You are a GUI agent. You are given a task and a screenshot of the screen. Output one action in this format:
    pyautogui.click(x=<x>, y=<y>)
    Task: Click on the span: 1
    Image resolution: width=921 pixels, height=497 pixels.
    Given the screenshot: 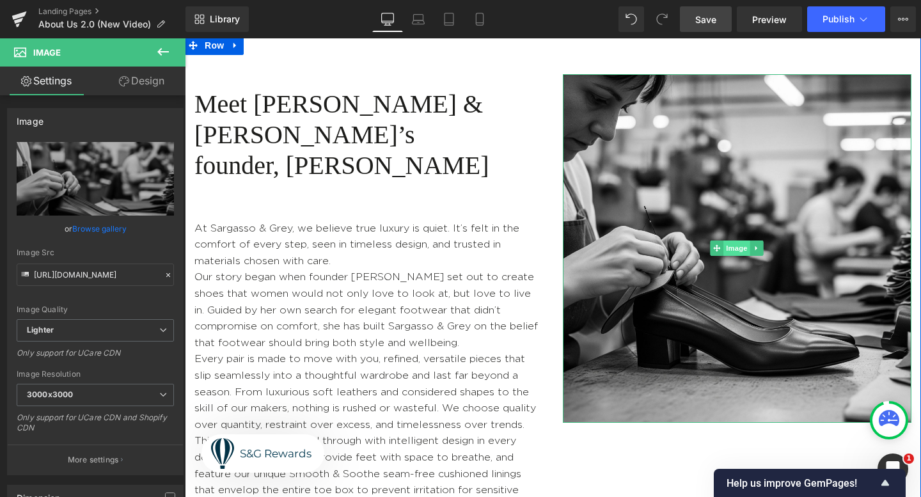 What is the action you would take?
    pyautogui.click(x=909, y=459)
    